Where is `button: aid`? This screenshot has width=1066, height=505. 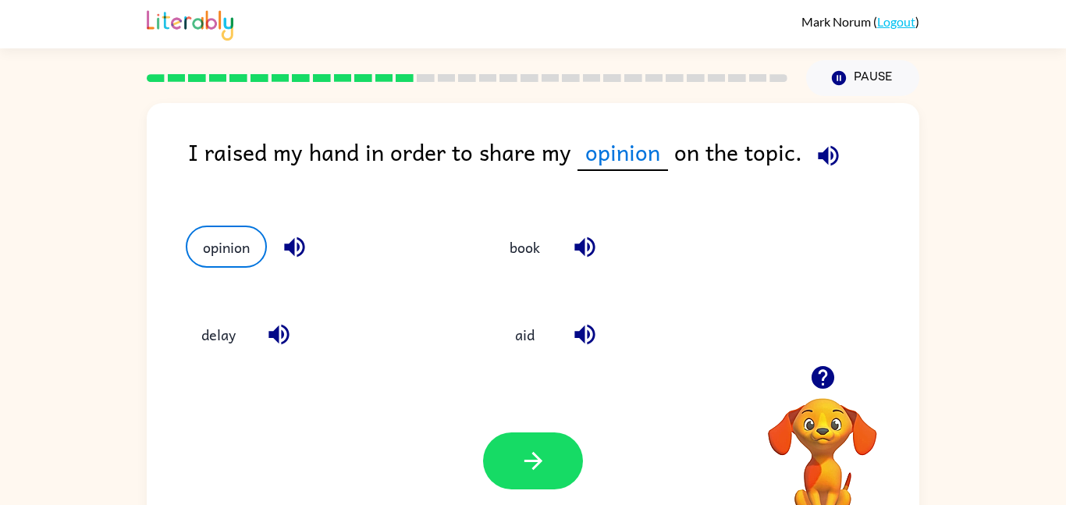 button: aid is located at coordinates (524, 335).